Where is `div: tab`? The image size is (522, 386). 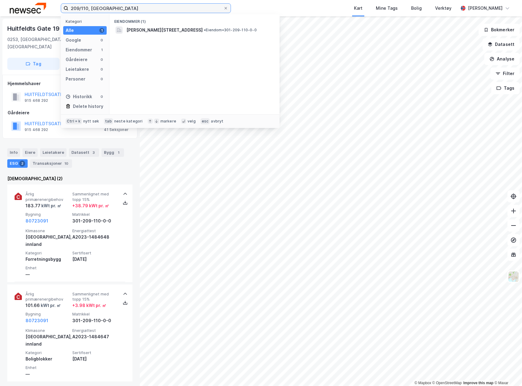 div: tab is located at coordinates (108, 121).